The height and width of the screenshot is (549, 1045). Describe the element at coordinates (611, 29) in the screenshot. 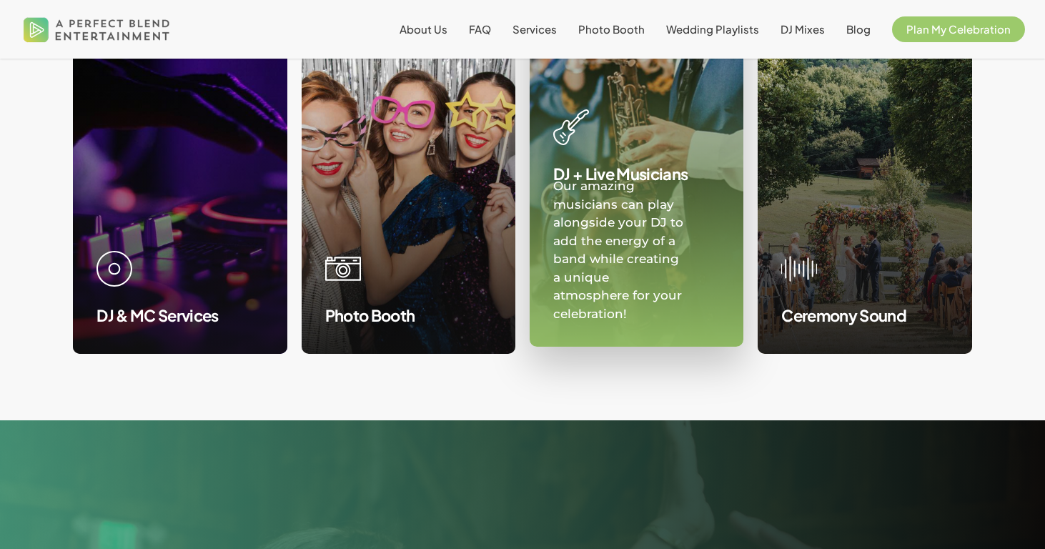

I see `a: Photo Booth` at that location.